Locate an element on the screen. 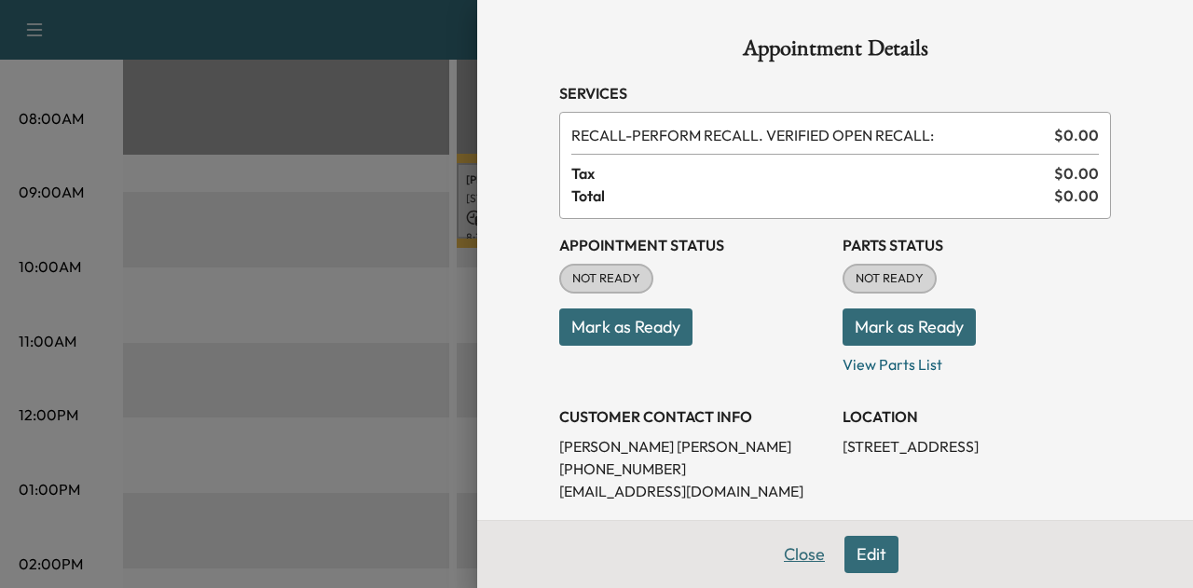 This screenshot has width=1193, height=588. p: View Parts List is located at coordinates (977, 361).